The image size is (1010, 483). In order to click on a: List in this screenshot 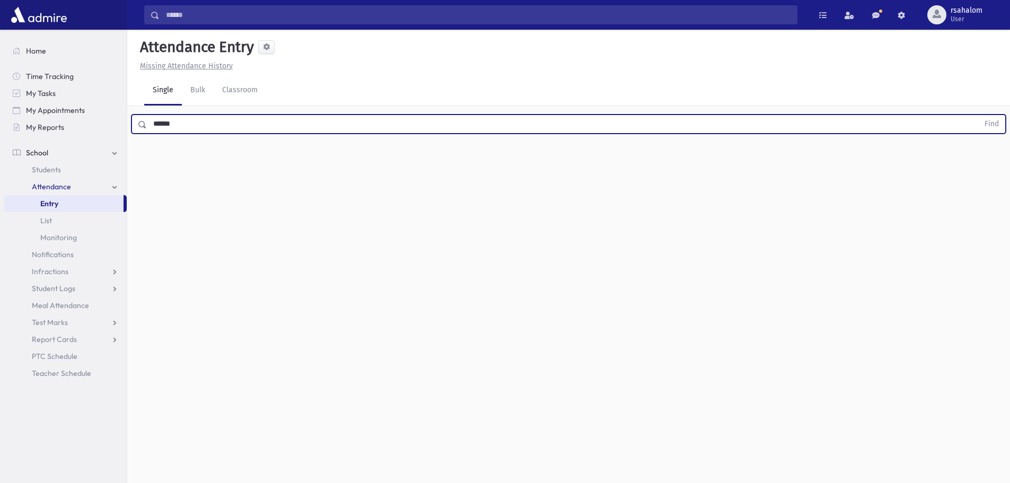, I will do `click(65, 220)`.